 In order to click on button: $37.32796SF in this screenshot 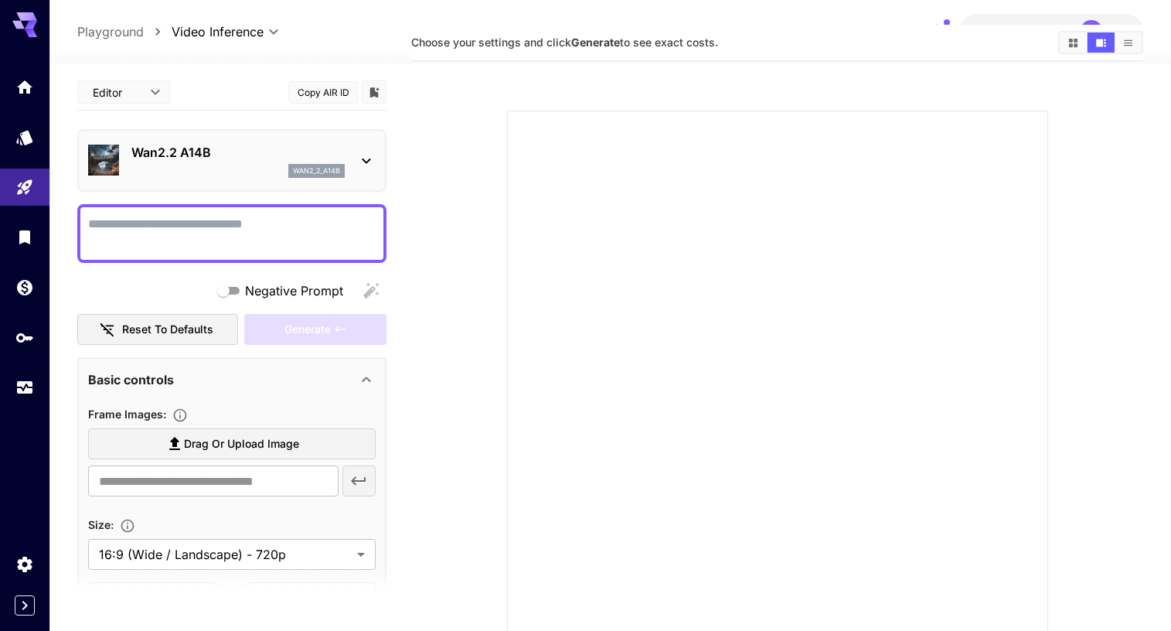, I will do `click(1051, 32)`.